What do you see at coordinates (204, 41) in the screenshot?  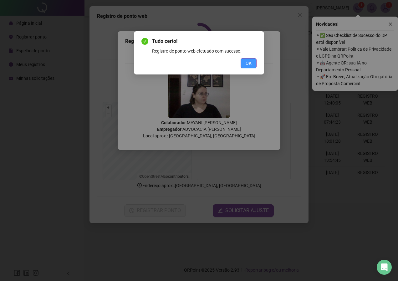 I see `span: Tudo certo!` at bounding box center [204, 41].